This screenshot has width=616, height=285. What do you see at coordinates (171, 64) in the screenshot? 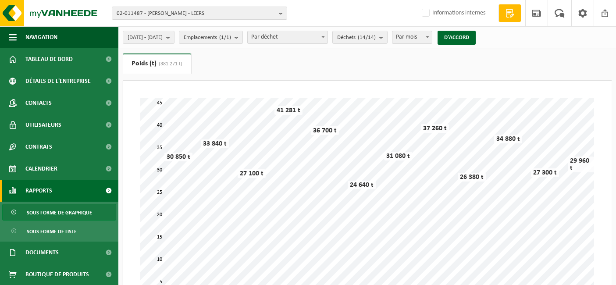
I see `font: (381 271 t)` at bounding box center [171, 64].